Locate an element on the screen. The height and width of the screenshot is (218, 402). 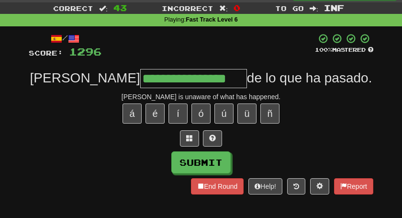
button: ñ is located at coordinates (270, 113).